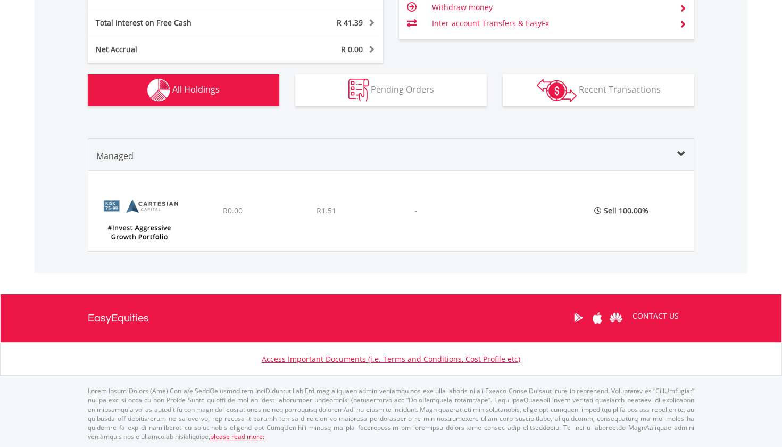 The height and width of the screenshot is (447, 782). What do you see at coordinates (139, 216) in the screenshot?
I see `img: BundleLogo59.png` at bounding box center [139, 216].